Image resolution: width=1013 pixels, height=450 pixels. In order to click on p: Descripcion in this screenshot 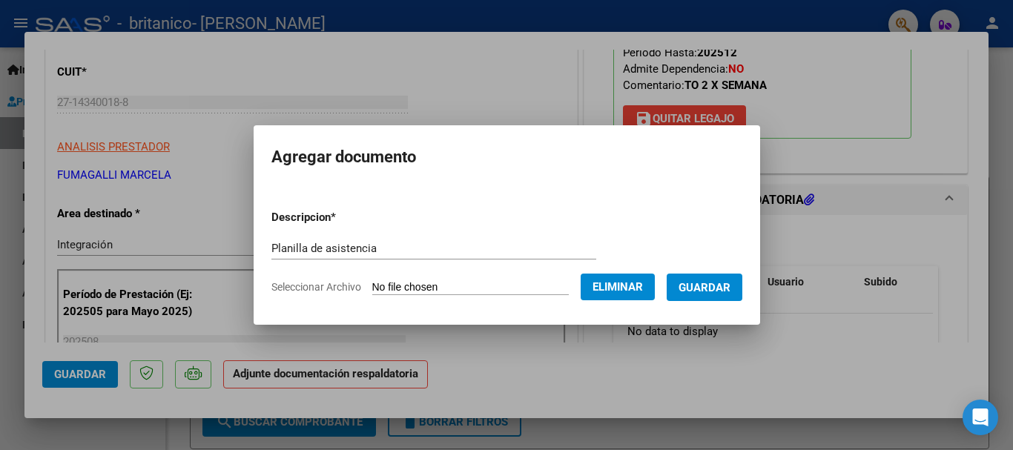, I will do `click(342, 217)`.